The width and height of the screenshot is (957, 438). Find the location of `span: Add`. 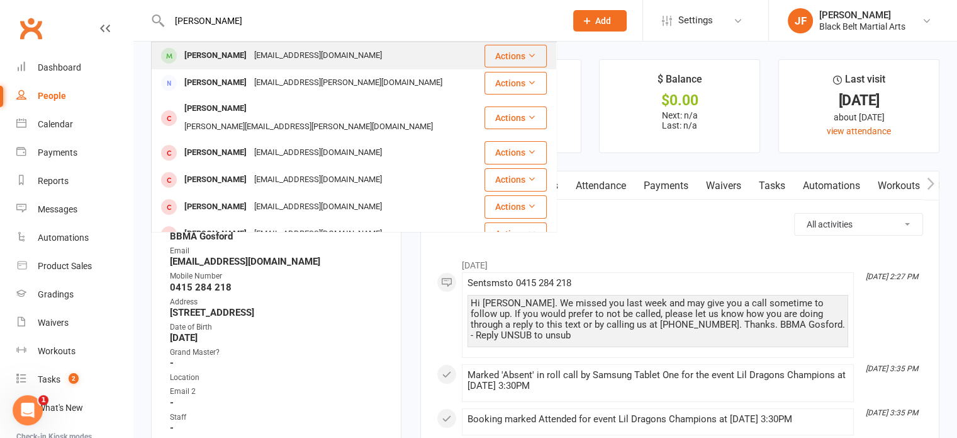

span: Add is located at coordinates (603, 21).